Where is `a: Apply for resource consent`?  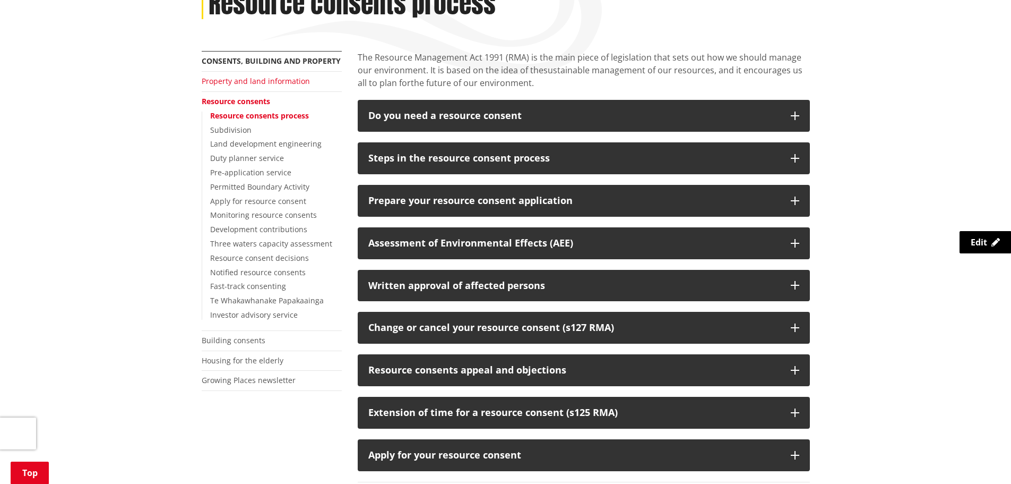 a: Apply for resource consent is located at coordinates (258, 201).